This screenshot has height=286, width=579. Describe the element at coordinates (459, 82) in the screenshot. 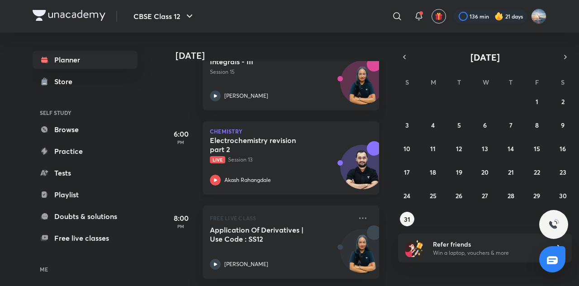

I see `abbr: Tuesday` at that location.